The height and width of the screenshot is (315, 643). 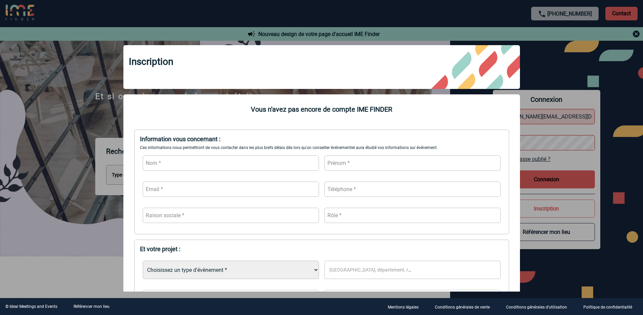 What do you see at coordinates (231, 215) in the screenshot?
I see `input: Raison sociale *` at bounding box center [231, 215].